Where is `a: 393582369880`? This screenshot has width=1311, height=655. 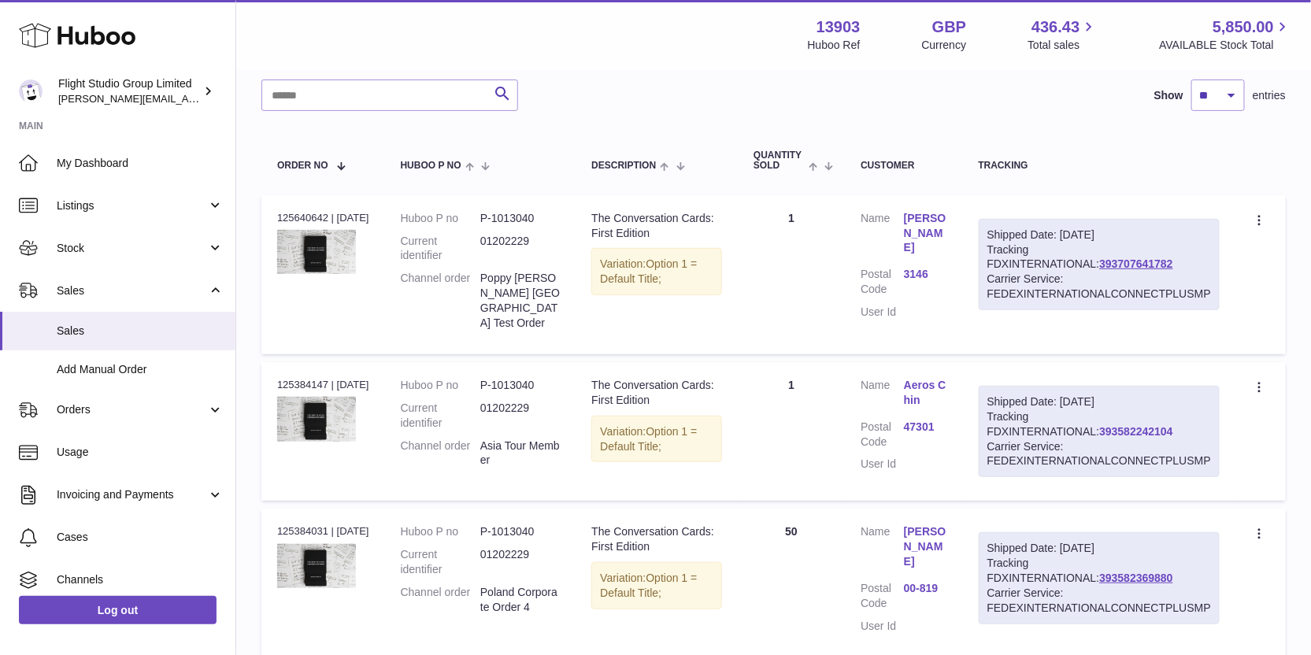 a: 393582369880 is located at coordinates (1136, 578).